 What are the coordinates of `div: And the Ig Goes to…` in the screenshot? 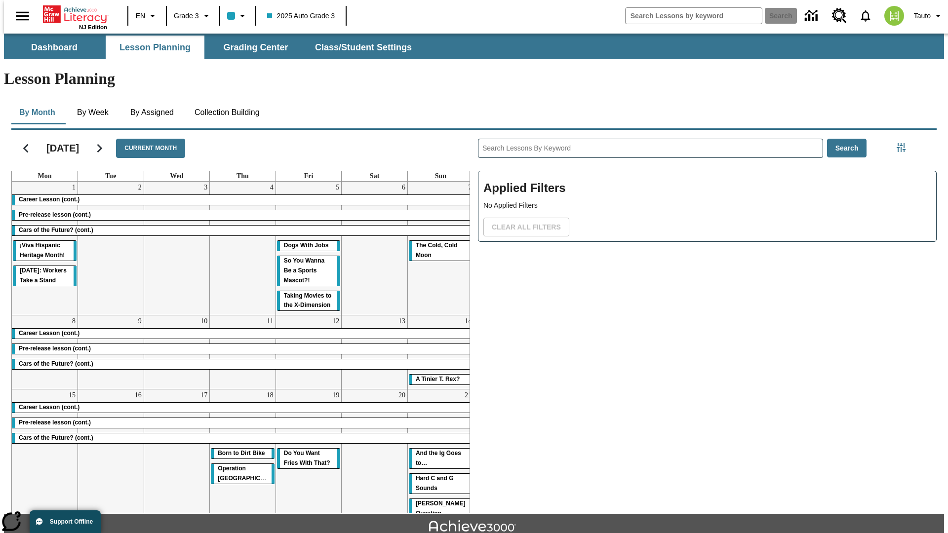 It's located at (440, 459).